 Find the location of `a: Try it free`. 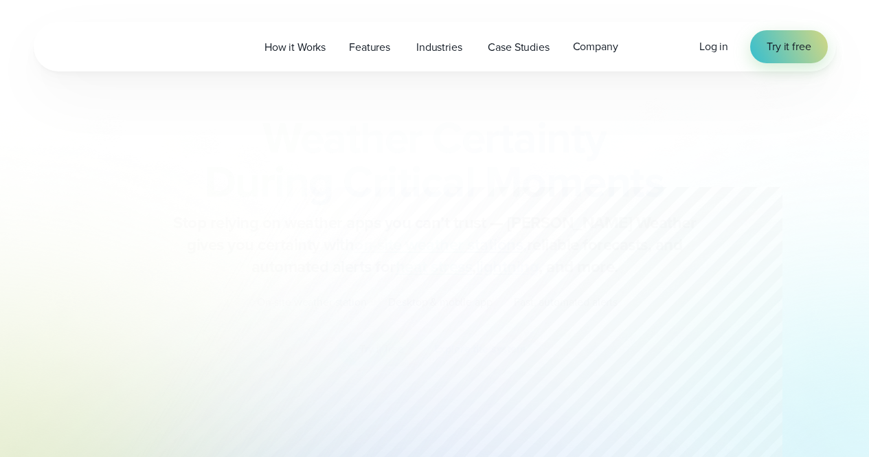

a: Try it free is located at coordinates (788, 47).